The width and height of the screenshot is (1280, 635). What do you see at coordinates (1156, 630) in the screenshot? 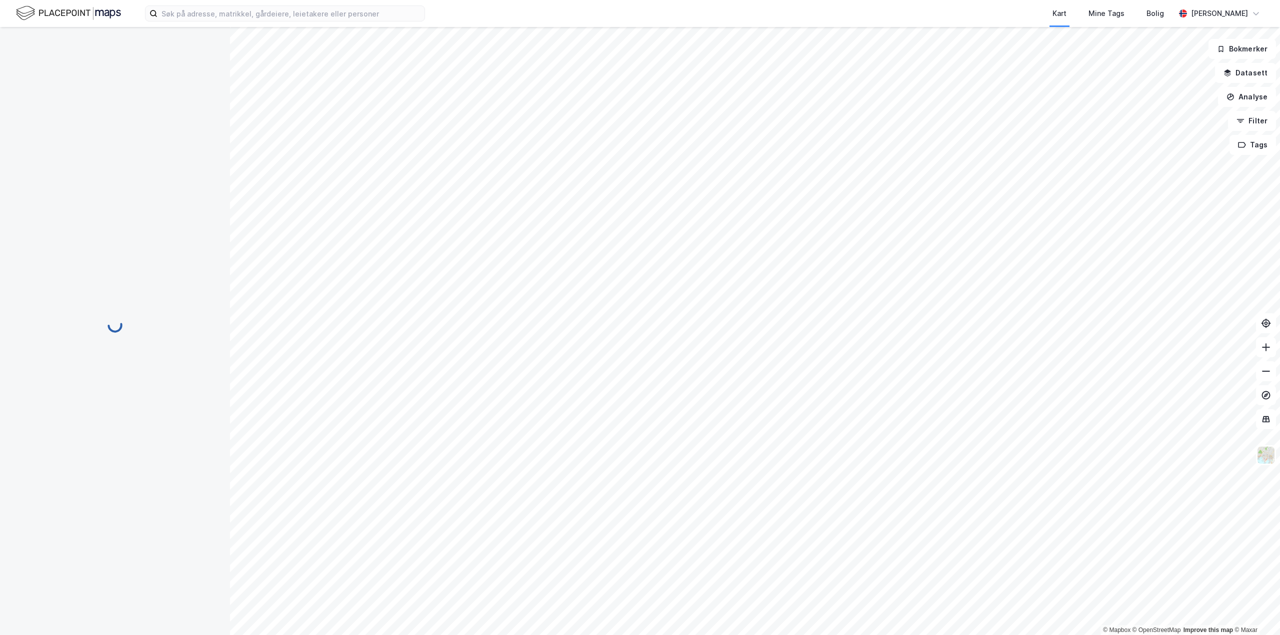
I see `a: OpenStreetMap` at bounding box center [1156, 630].